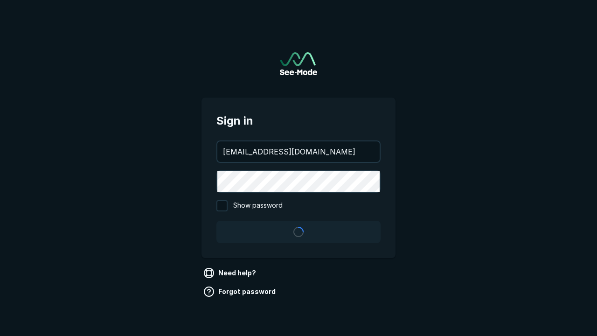 This screenshot has height=336, width=597. I want to click on input: your@email.com, so click(299, 152).